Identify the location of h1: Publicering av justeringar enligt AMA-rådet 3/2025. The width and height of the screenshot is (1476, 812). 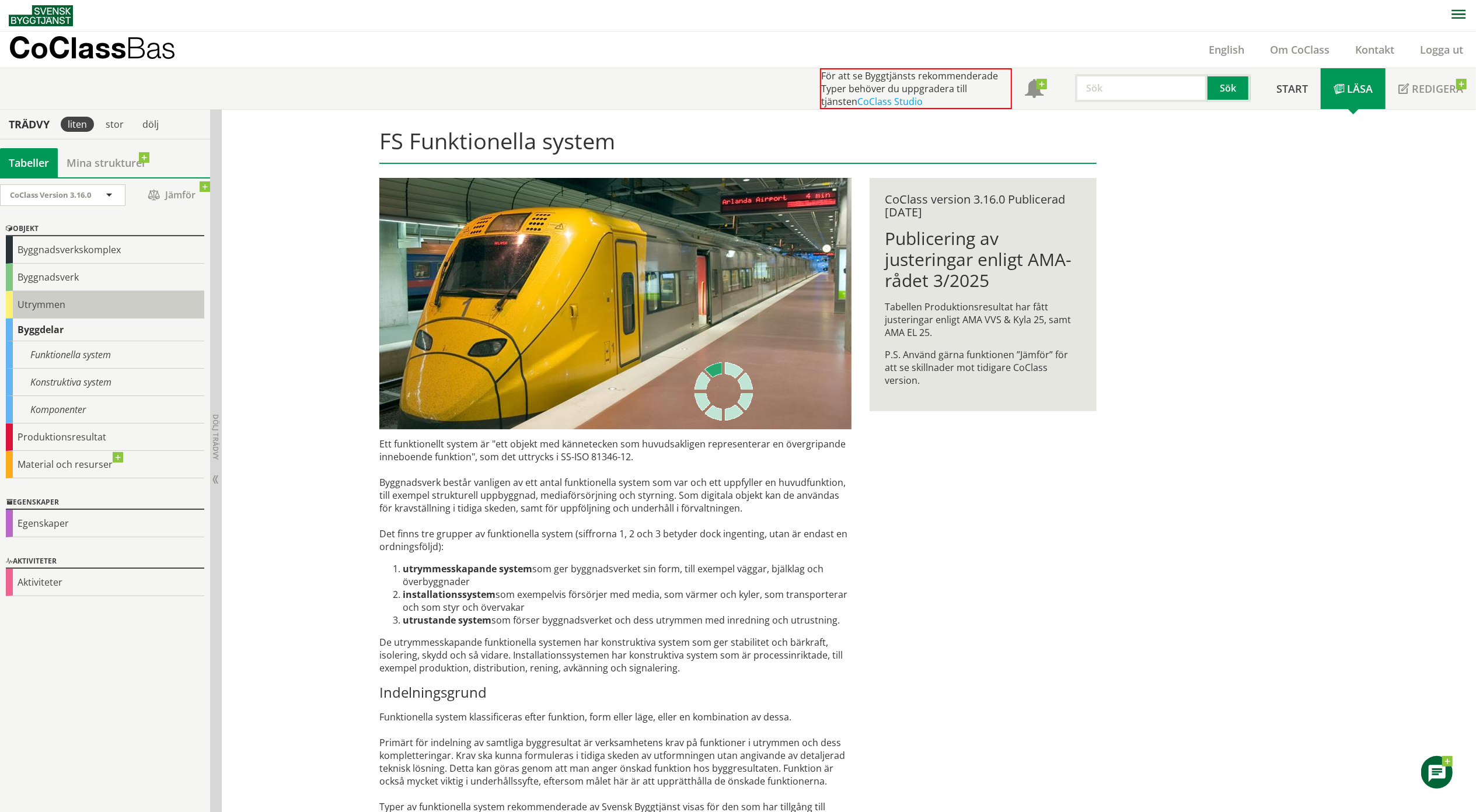
(982, 260).